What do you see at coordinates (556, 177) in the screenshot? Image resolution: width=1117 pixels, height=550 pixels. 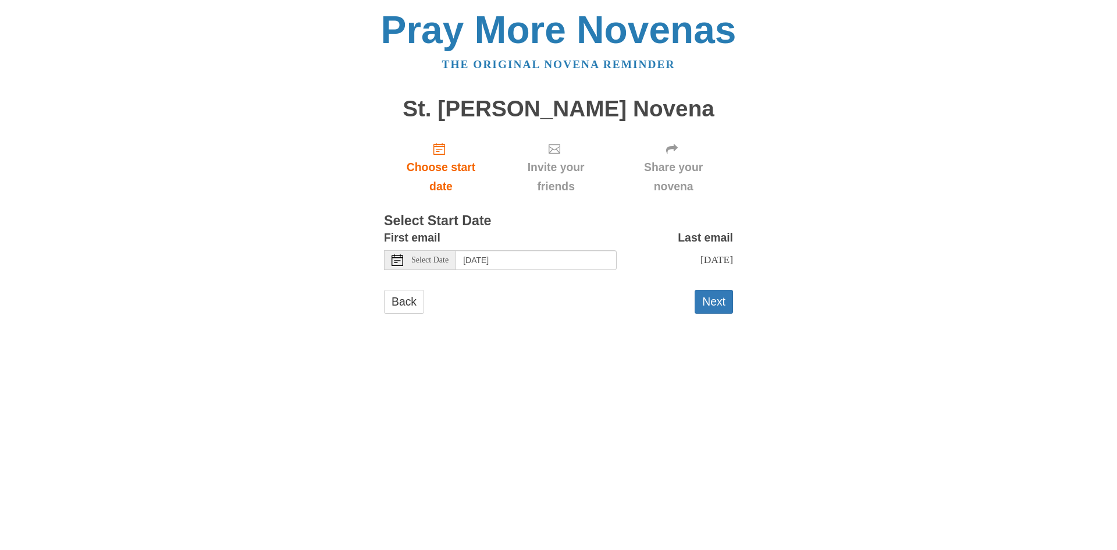 I see `span: Invite your friends` at bounding box center [556, 177].